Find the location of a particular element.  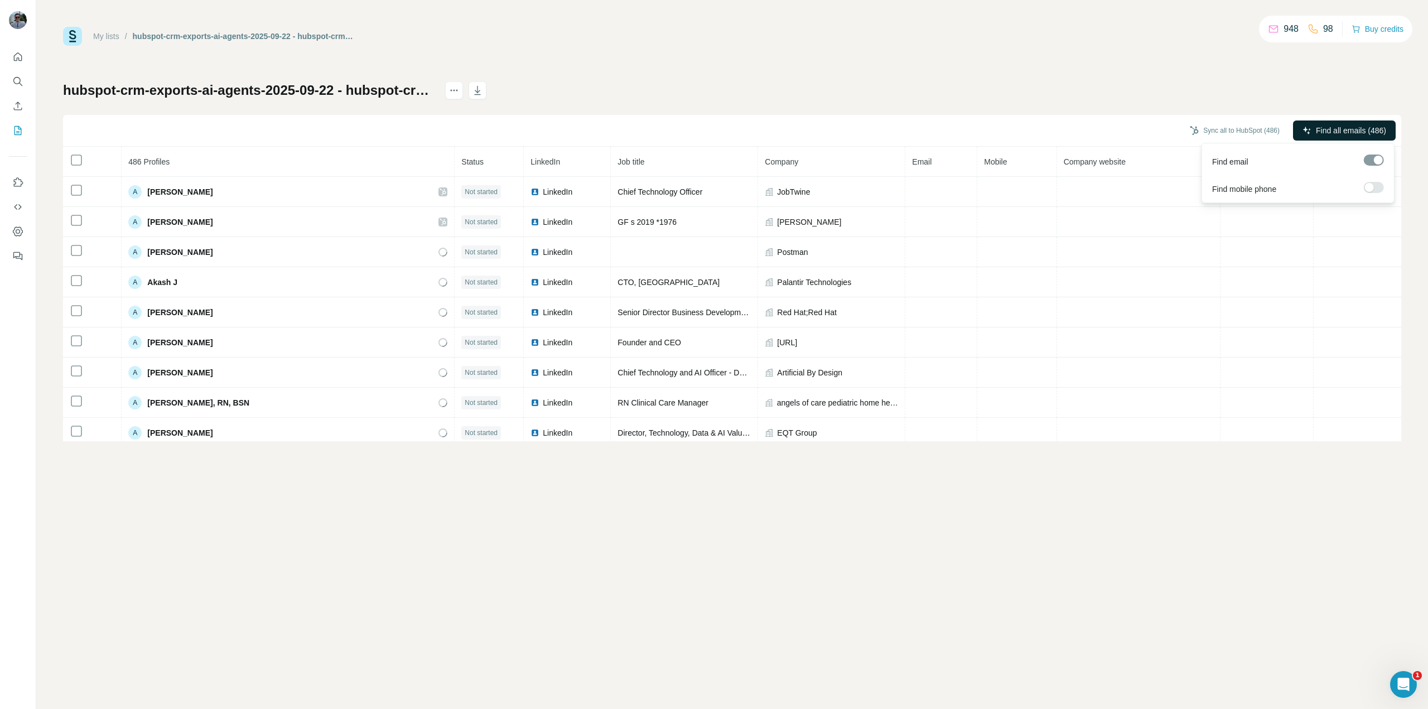

button: My lists is located at coordinates (18, 130).